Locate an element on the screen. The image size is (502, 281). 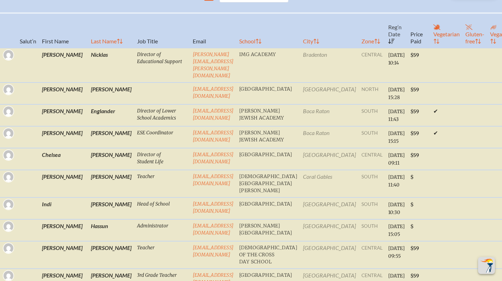
td: Director of Educational Support is located at coordinates (162, 65).